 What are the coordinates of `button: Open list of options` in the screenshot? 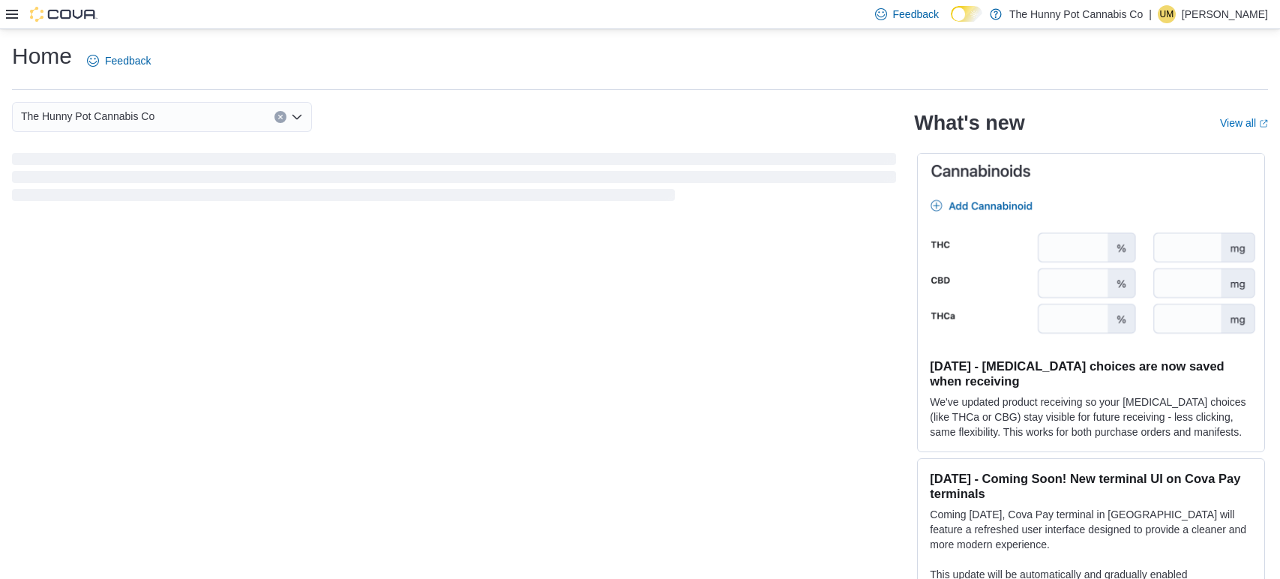 It's located at (297, 117).